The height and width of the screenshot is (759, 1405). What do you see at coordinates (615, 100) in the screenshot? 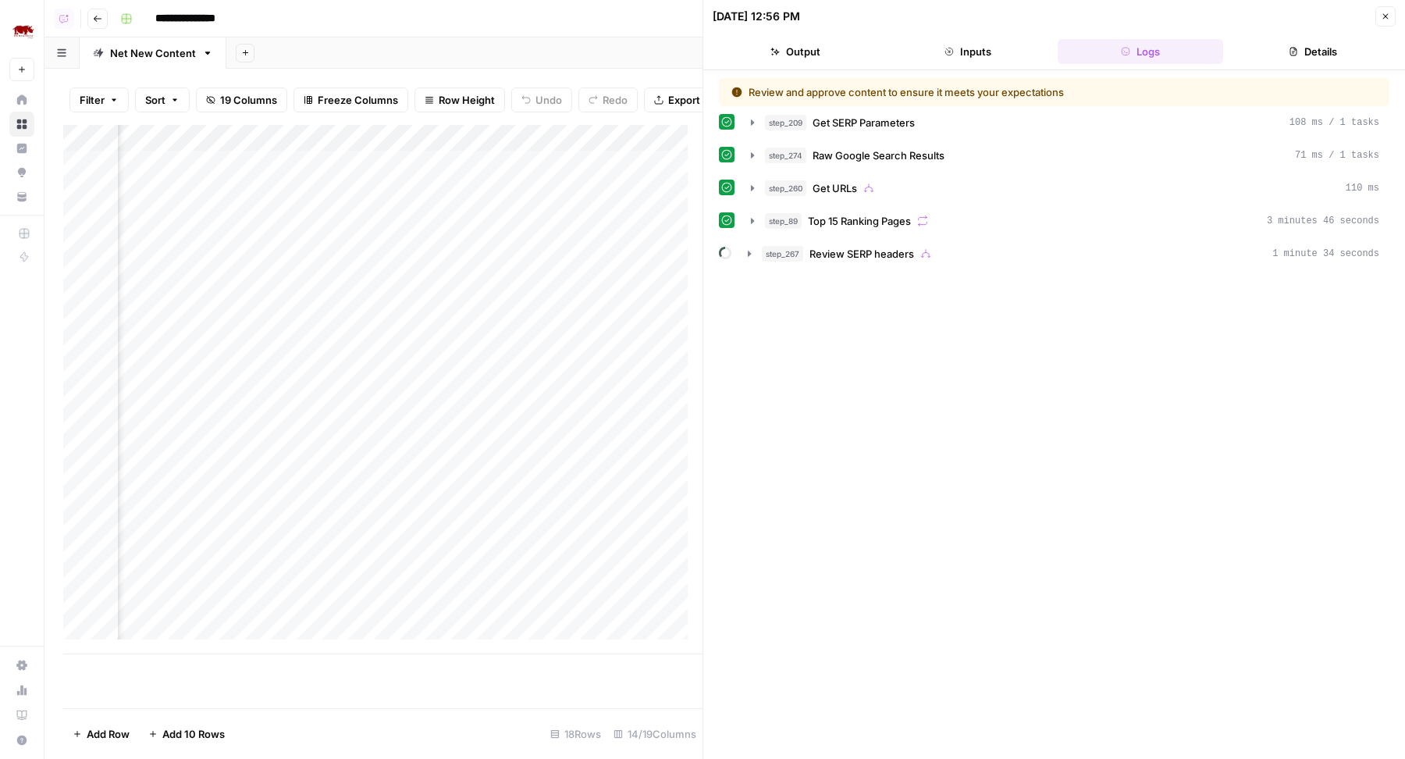
I see `span: Redo` at bounding box center [615, 100].